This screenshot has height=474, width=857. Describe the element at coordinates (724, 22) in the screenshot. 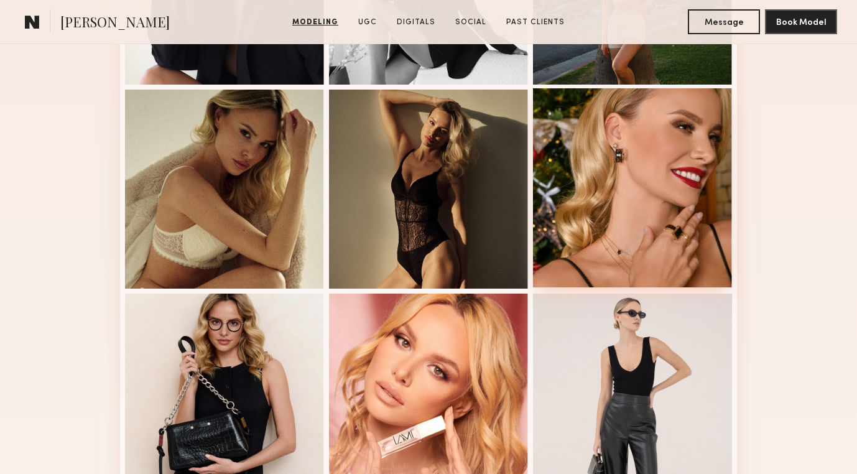

I see `button: Message` at that location.